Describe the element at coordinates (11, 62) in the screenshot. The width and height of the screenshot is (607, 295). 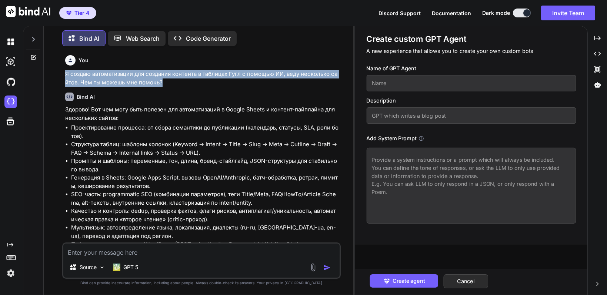
I see `img: darkAi-studio` at that location.